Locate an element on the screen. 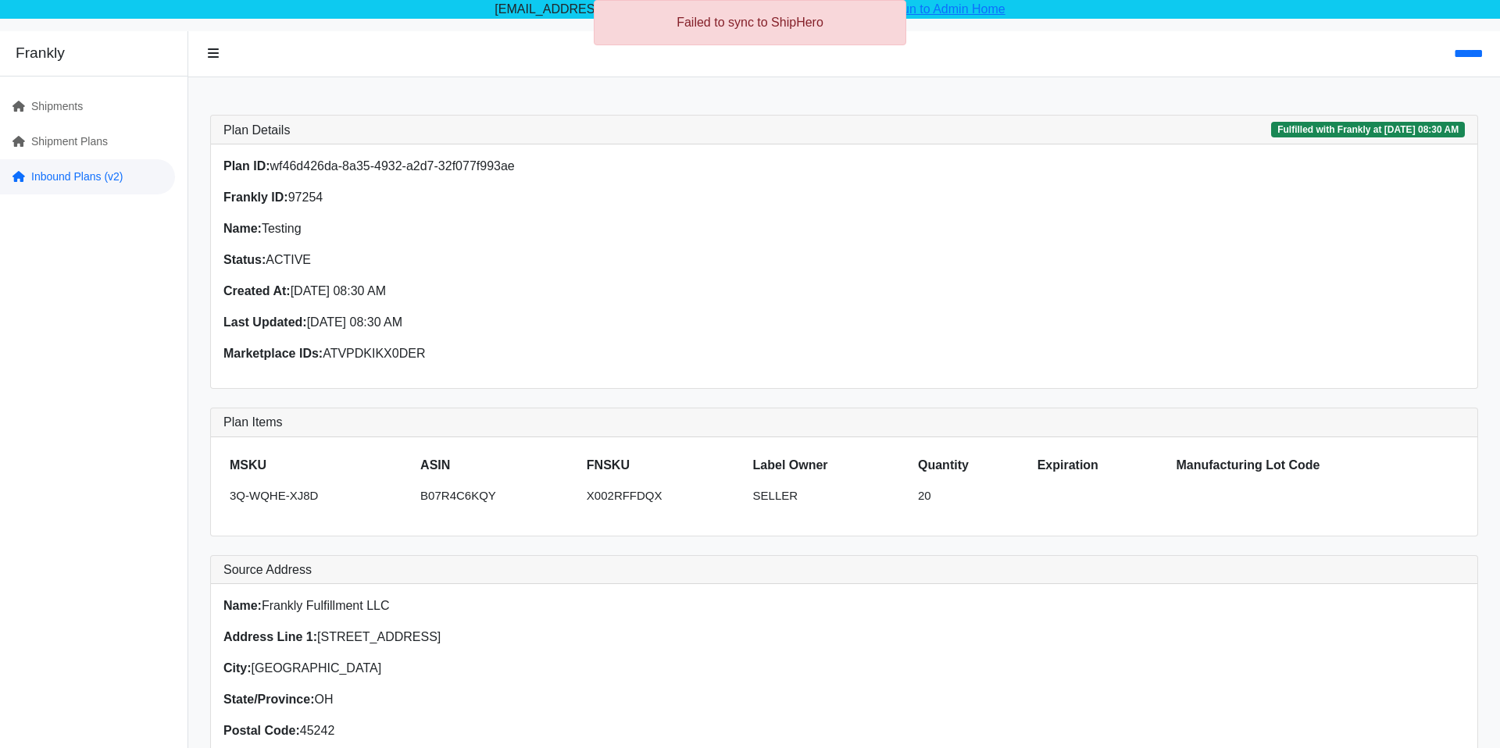 Image resolution: width=1500 pixels, height=748 pixels. strong: State/Province: is located at coordinates (269, 699).